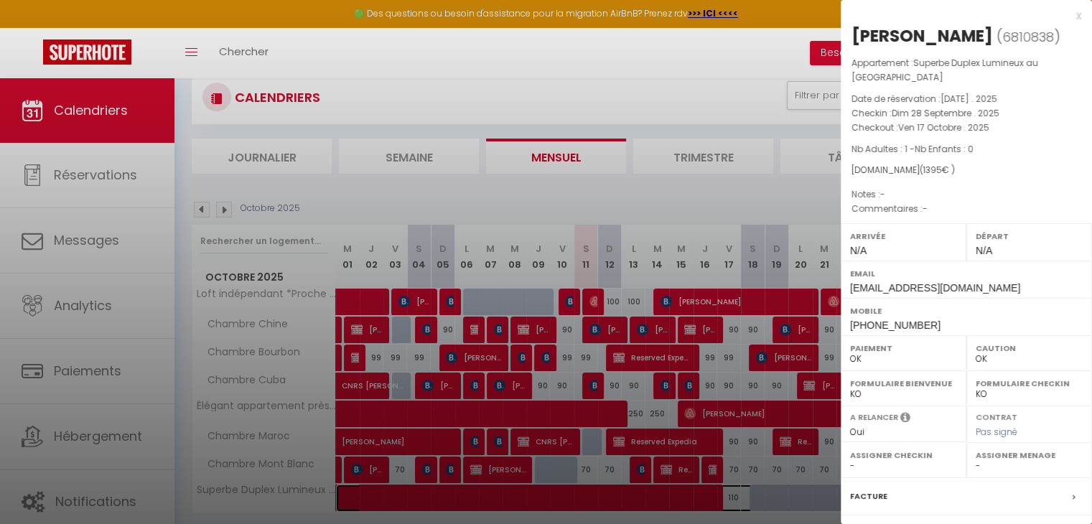 The height and width of the screenshot is (524, 1092). Describe the element at coordinates (997, 416) in the screenshot. I see `label: Contrat` at that location.